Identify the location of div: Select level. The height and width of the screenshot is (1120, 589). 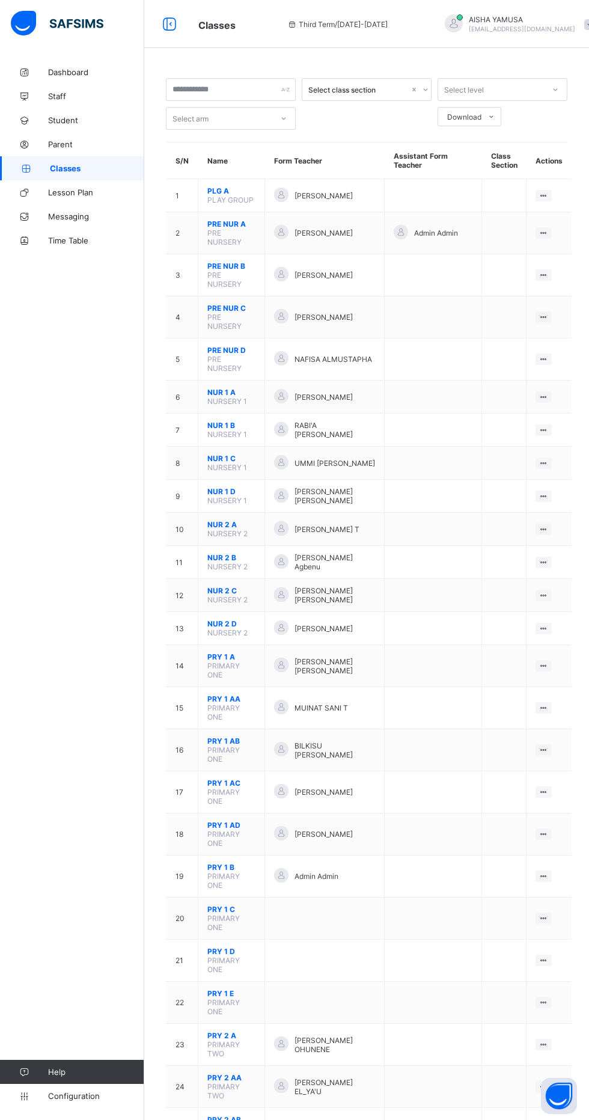
(464, 90).